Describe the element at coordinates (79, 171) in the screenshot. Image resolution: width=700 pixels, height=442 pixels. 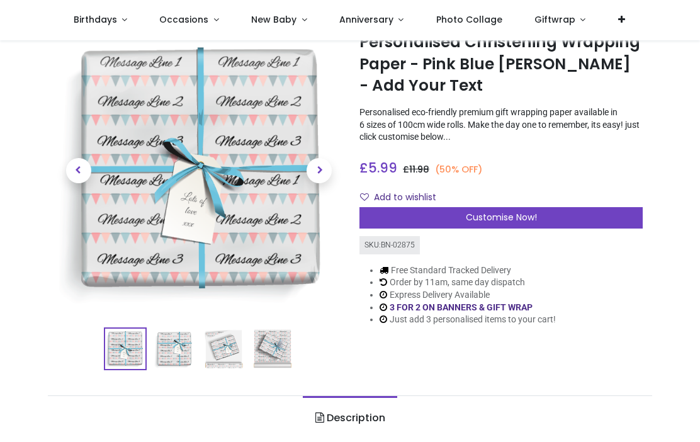
I see `a: Previous` at that location.